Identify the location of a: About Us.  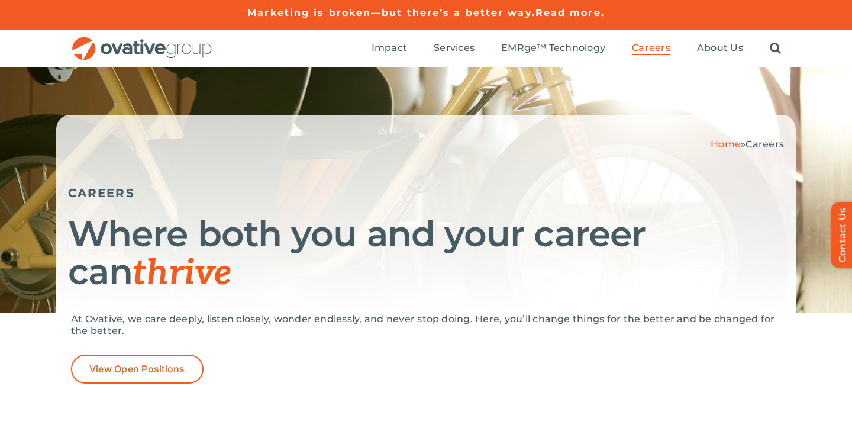
(720, 49).